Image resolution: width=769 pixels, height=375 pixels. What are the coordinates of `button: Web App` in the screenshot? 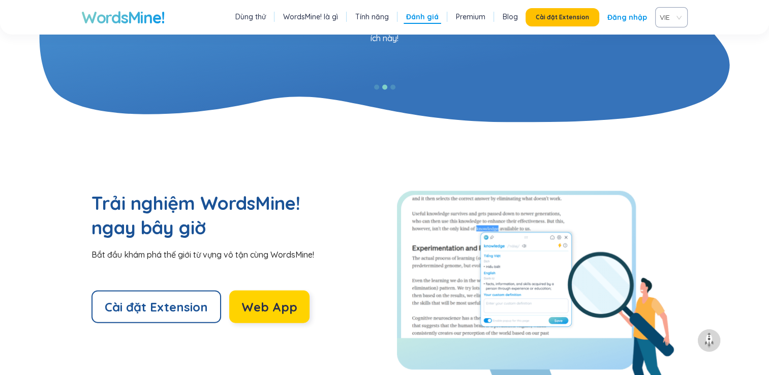 It's located at (269, 307).